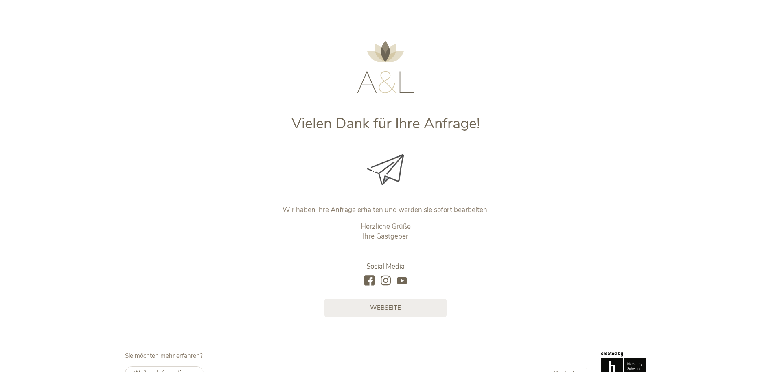  I want to click on span: Sie möchten mehr erfahren?, so click(164, 356).